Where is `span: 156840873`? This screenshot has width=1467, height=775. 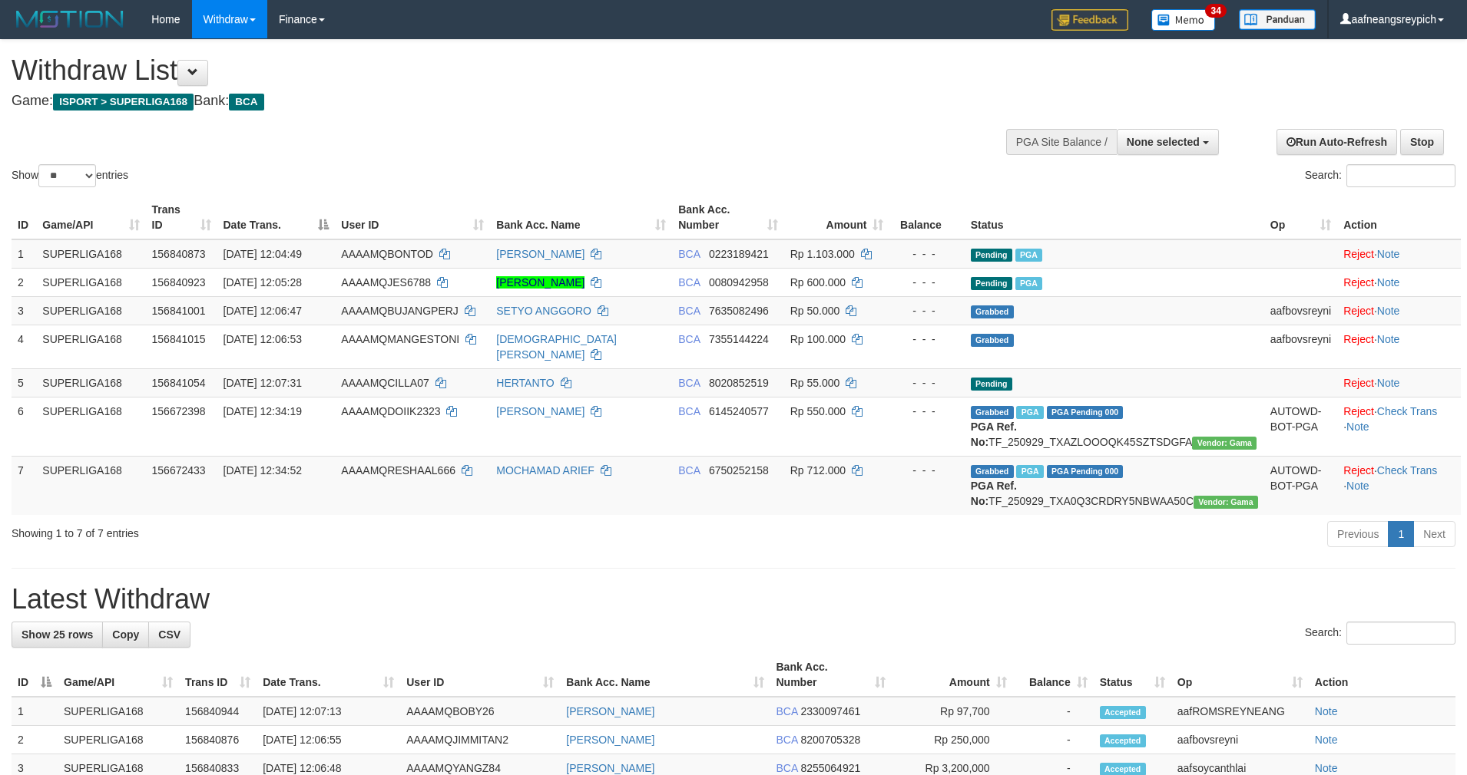 span: 156840873 is located at coordinates (179, 254).